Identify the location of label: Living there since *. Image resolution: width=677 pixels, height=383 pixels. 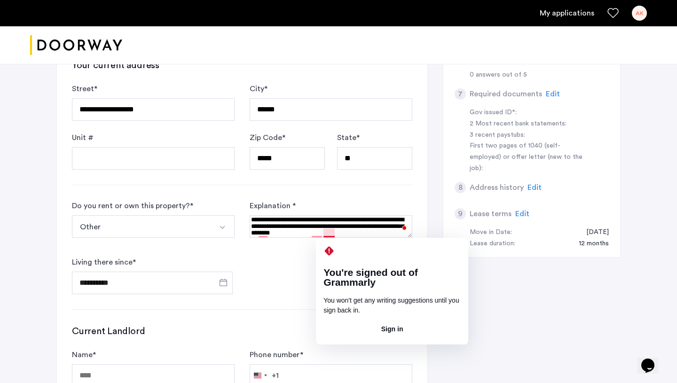
(104, 262).